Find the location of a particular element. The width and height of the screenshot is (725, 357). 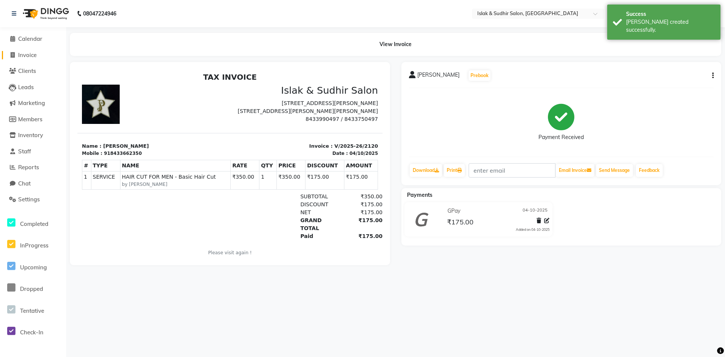

a: Settings is located at coordinates (33, 199).